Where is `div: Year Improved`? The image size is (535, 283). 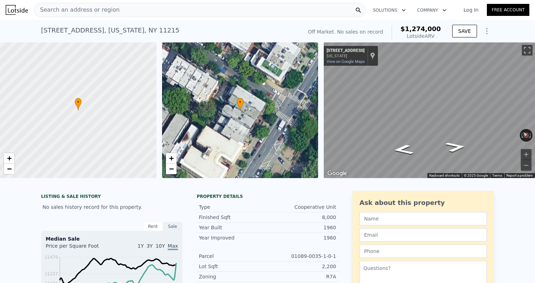
div: Year Improved is located at coordinates (233, 238).